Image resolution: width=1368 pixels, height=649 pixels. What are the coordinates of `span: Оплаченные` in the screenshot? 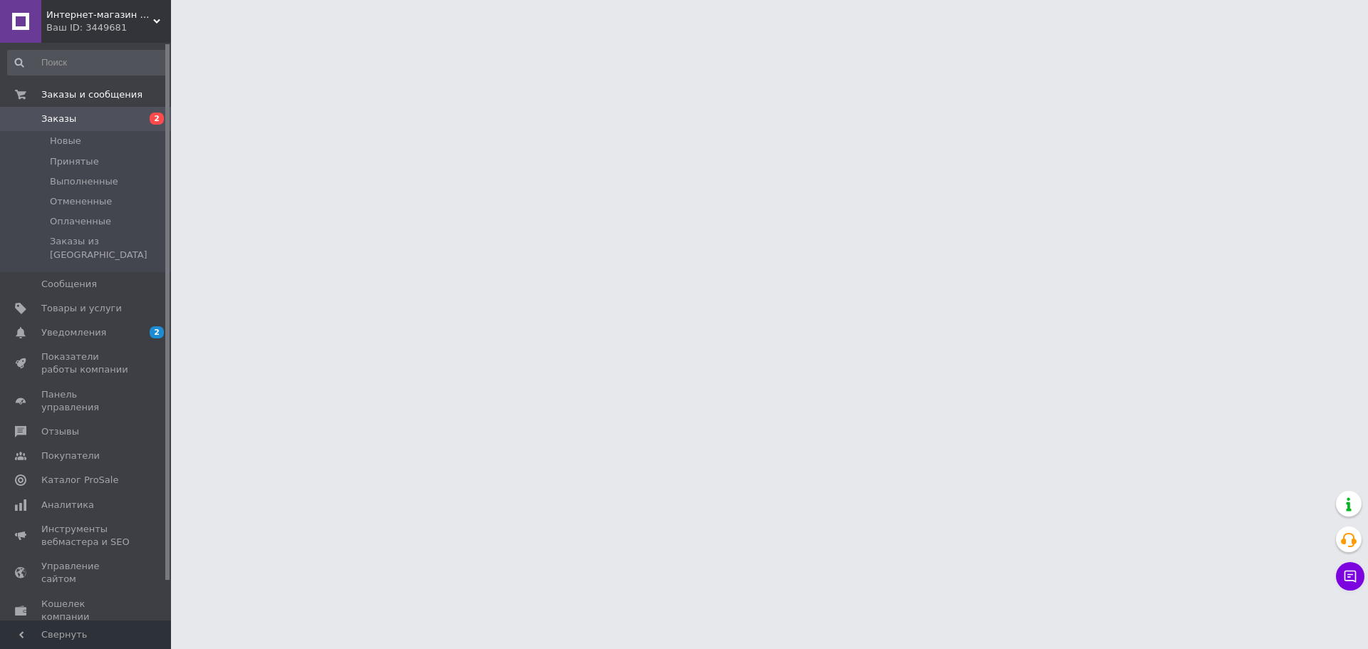 It's located at (81, 222).